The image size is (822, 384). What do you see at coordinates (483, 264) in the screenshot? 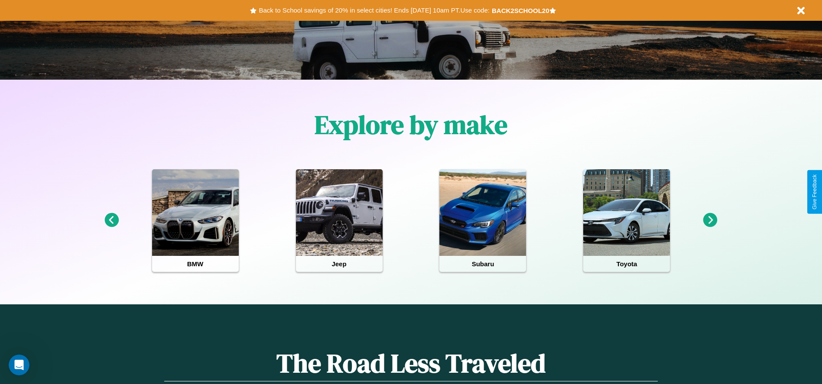
I see `h4: Subaru` at bounding box center [483, 264].